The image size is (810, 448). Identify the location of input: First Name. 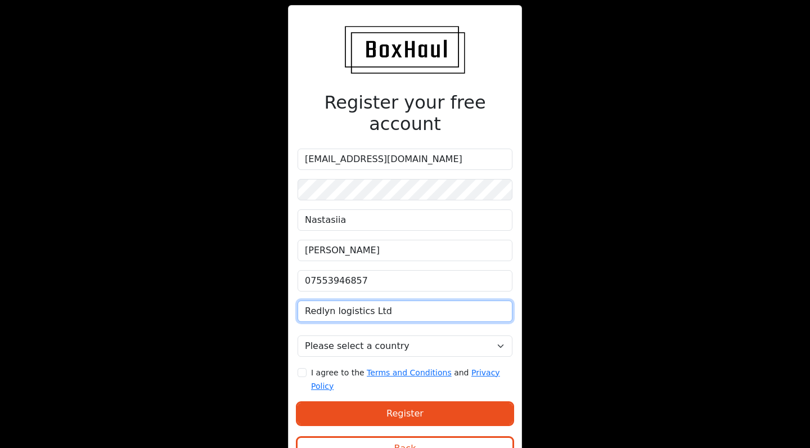
(405, 220).